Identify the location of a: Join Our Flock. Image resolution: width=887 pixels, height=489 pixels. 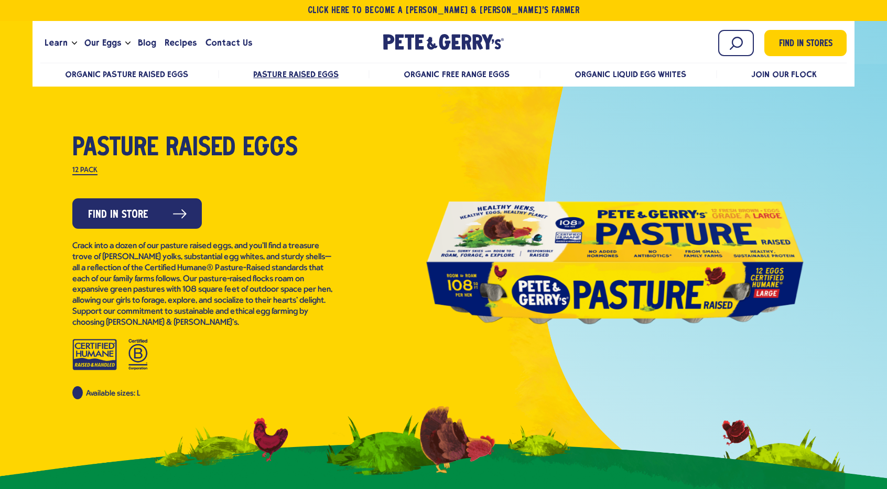
(784, 74).